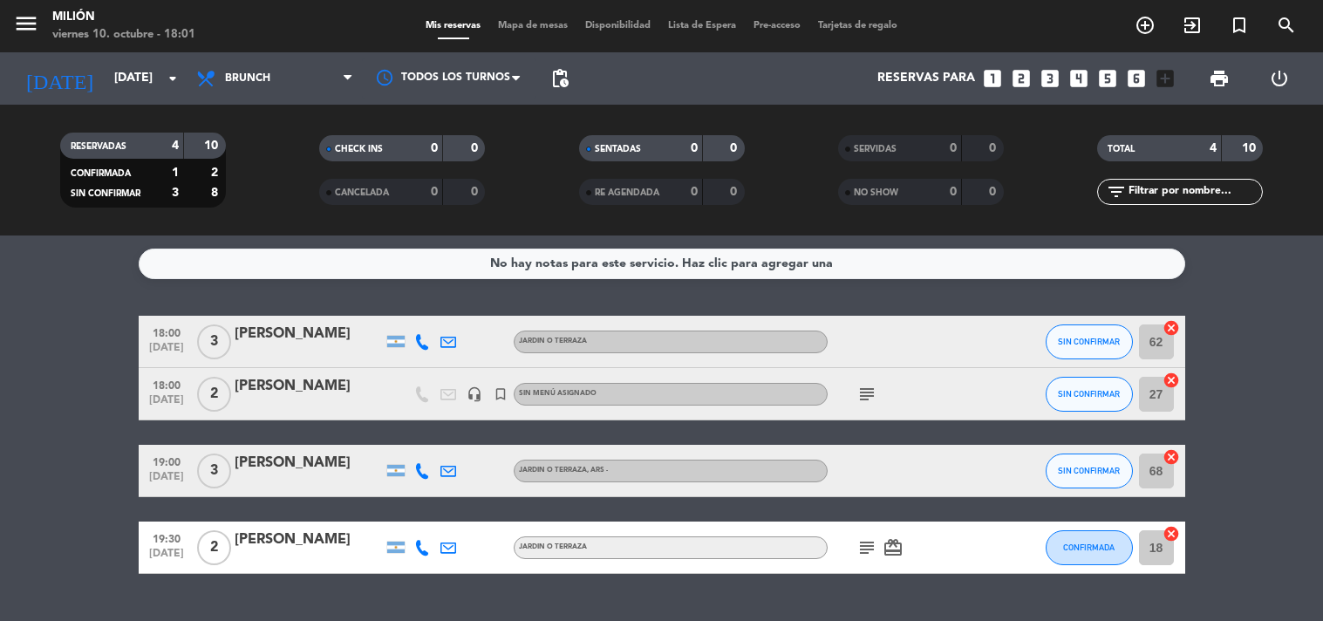  I want to click on i: filter_list, so click(1116, 192).